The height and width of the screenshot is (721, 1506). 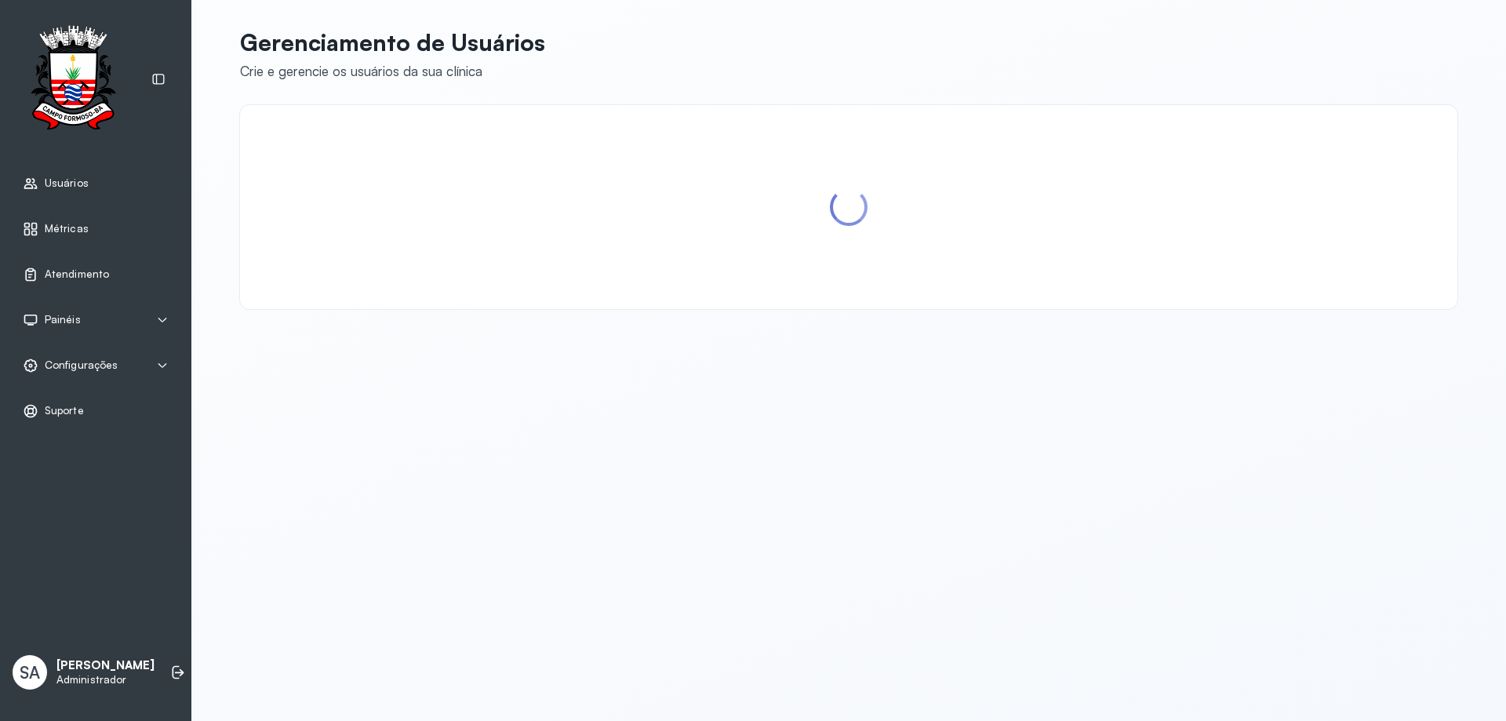 What do you see at coordinates (63, 319) in the screenshot?
I see `span: Painéis` at bounding box center [63, 319].